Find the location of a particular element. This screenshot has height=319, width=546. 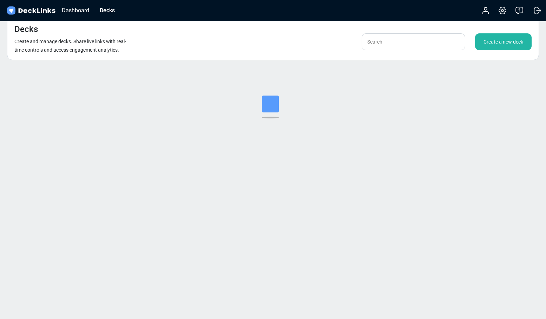

div: Create a new deck is located at coordinates (503, 42).